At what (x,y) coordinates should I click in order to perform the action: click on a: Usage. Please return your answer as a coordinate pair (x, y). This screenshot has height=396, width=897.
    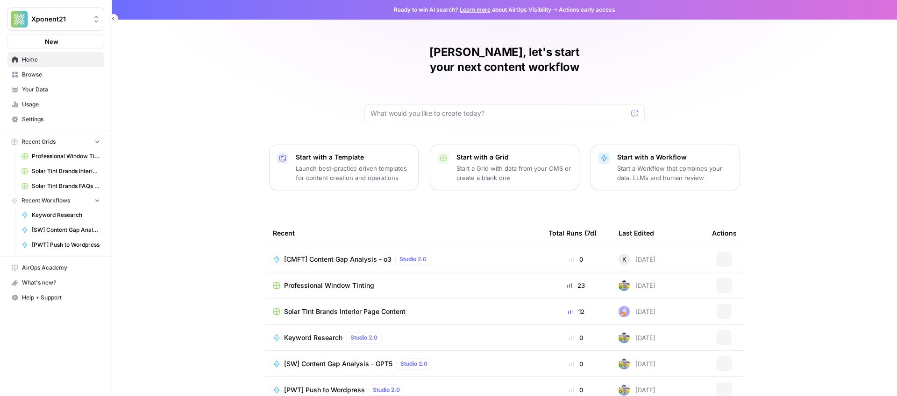
    Looking at the image, I should click on (56, 105).